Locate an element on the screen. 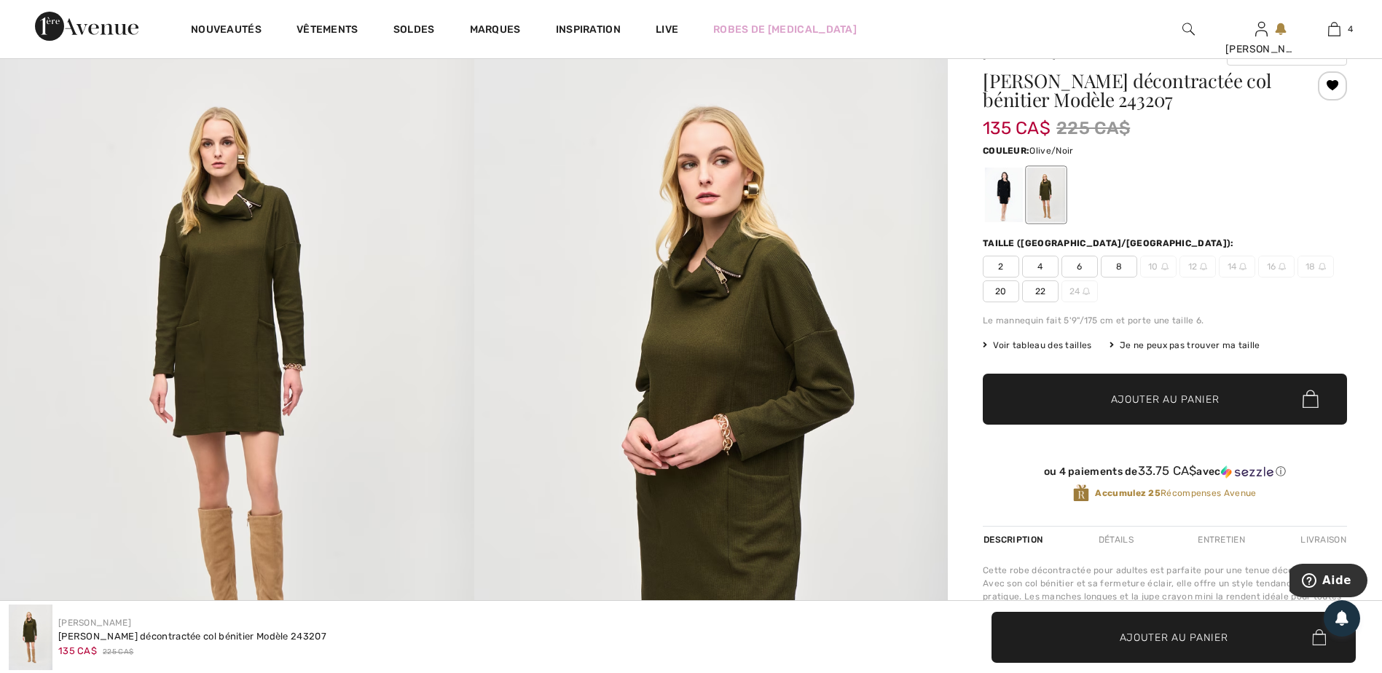 This screenshot has height=673, width=1382. a: Live is located at coordinates (667, 29).